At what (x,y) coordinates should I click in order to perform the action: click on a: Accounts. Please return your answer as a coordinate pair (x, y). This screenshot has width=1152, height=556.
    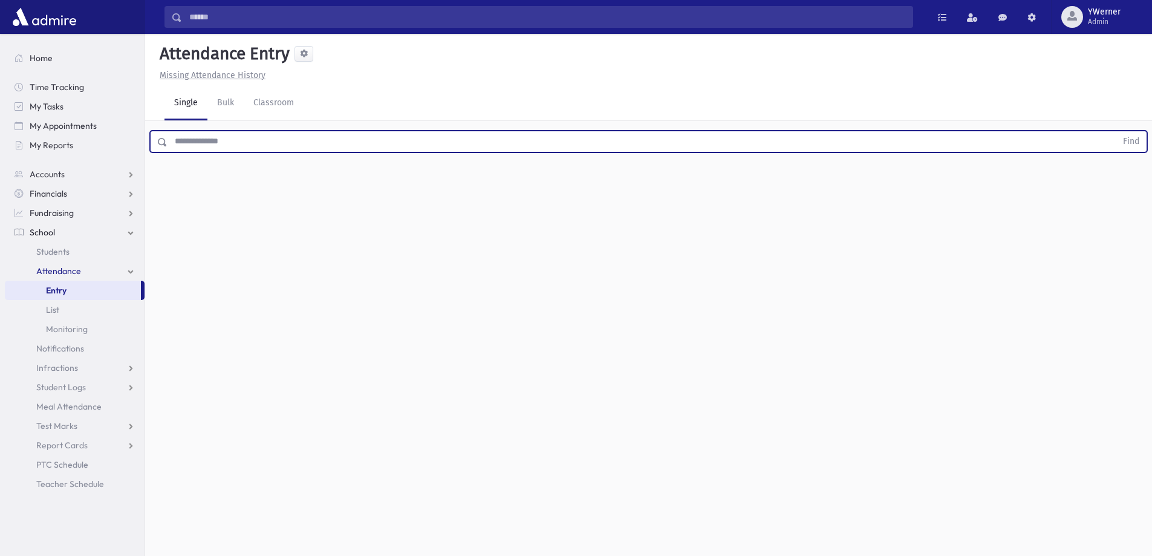
    Looking at the image, I should click on (74, 174).